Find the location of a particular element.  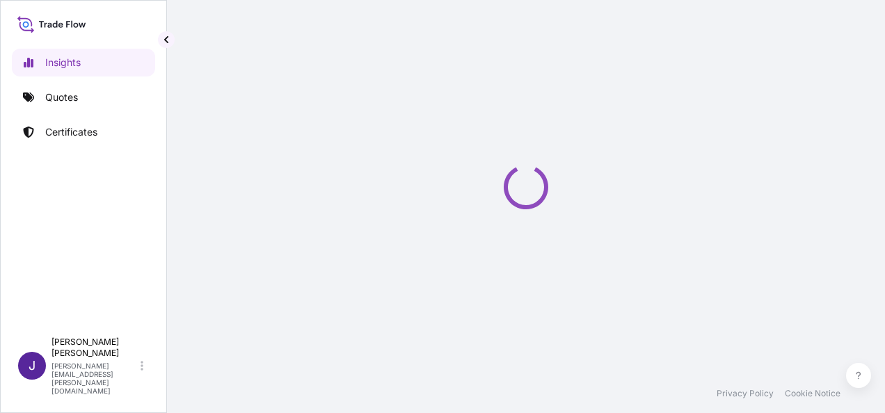

p: Quotes is located at coordinates (61, 97).